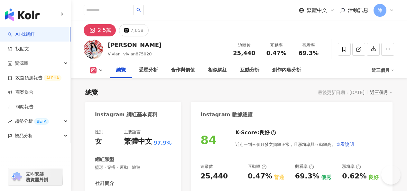 The height and width of the screenshot is (191, 407). Describe the element at coordinates (42, 121) in the screenshot. I see `div: BETA` at that location.